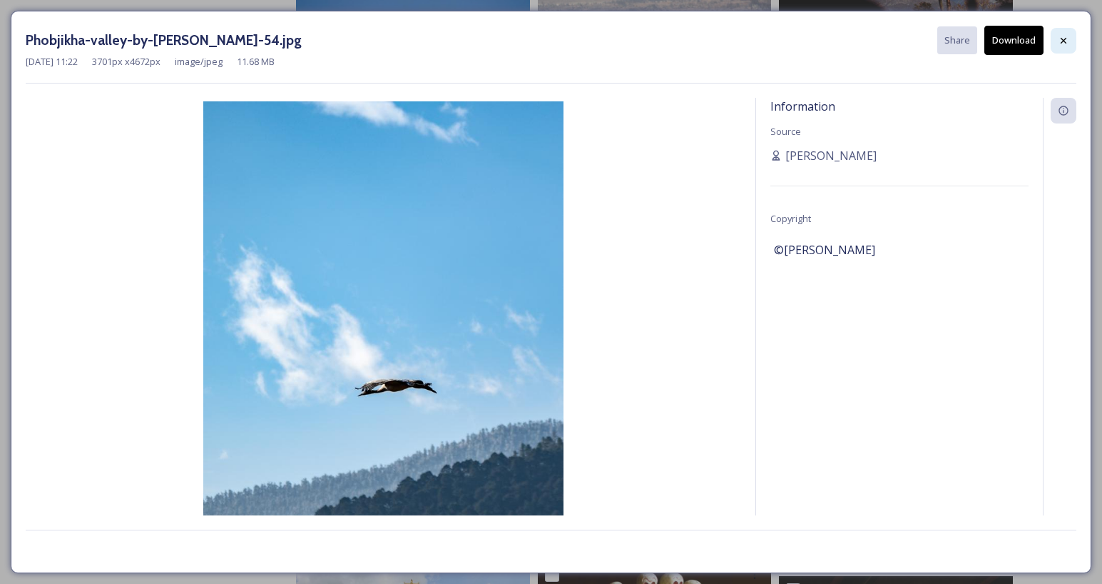 The height and width of the screenshot is (584, 1102). What do you see at coordinates (383, 329) in the screenshot?
I see `img: Phobjikha-valley-by-Alicia-Warner-54.jpg` at bounding box center [383, 329].